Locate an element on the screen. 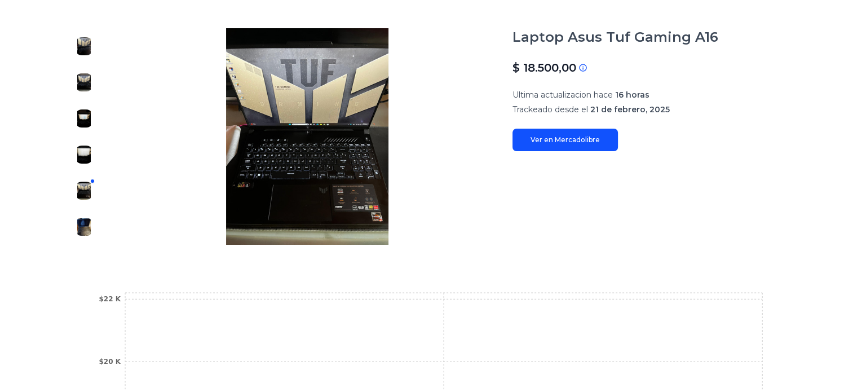 The height and width of the screenshot is (391, 853). tspan: $22 K is located at coordinates (109, 299).